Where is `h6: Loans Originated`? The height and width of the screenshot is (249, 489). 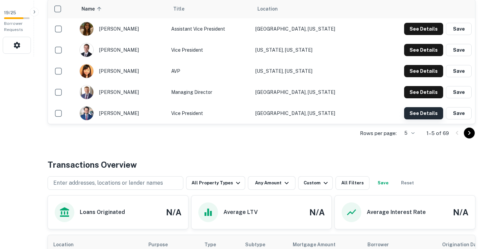
h6: Loans Originated is located at coordinates (102, 212).